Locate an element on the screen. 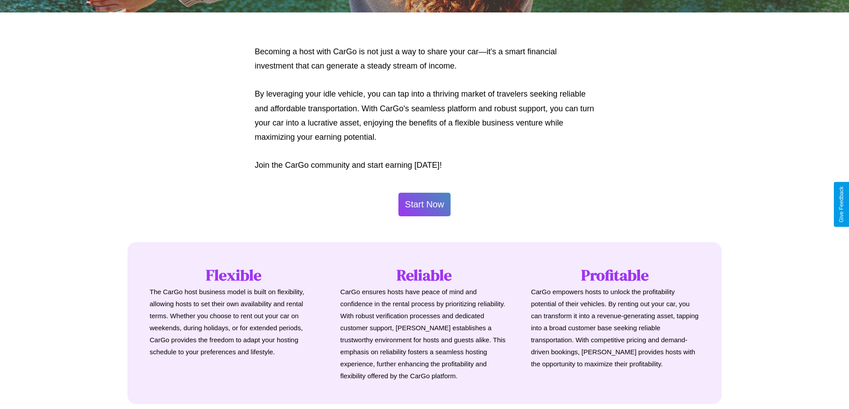  button: Start Now is located at coordinates (425, 204).